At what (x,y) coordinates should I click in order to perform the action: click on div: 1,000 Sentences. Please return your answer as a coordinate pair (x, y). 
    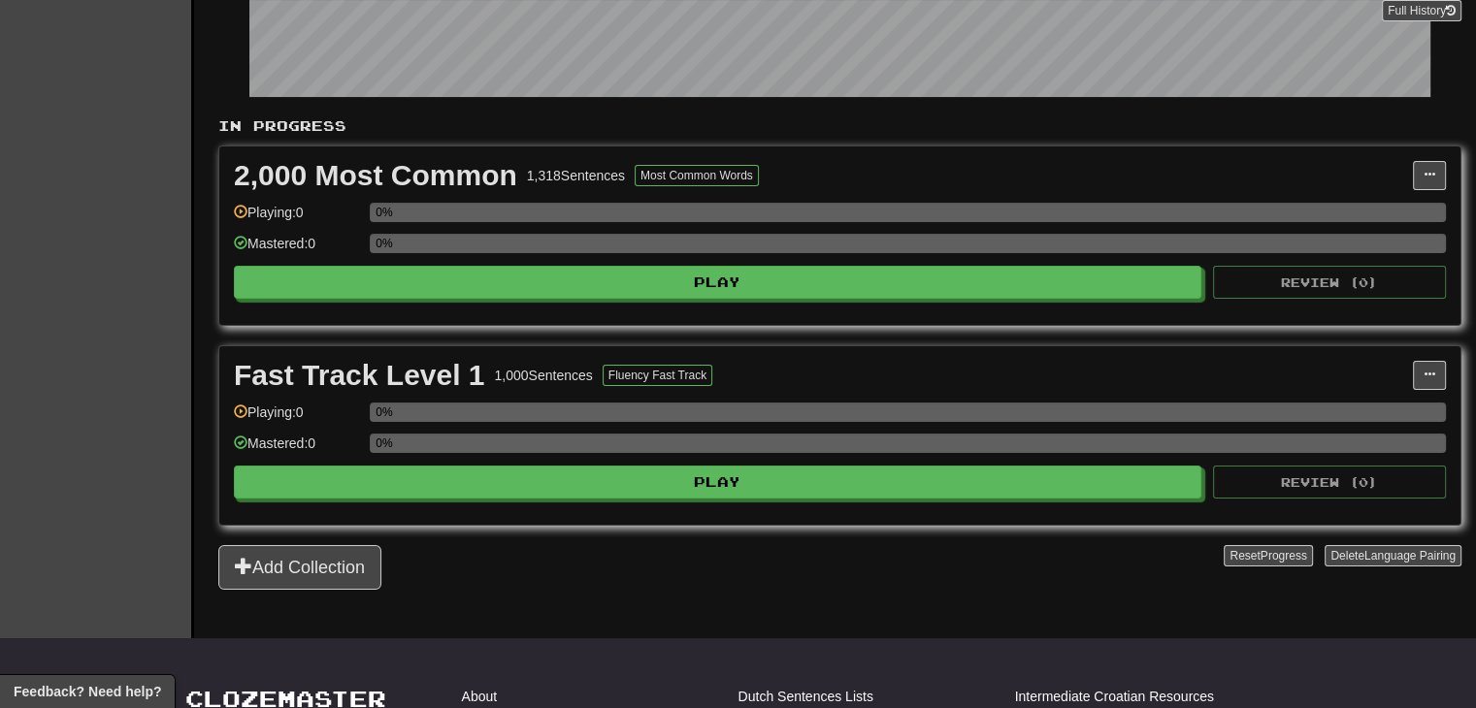
    Looking at the image, I should click on (543, 375).